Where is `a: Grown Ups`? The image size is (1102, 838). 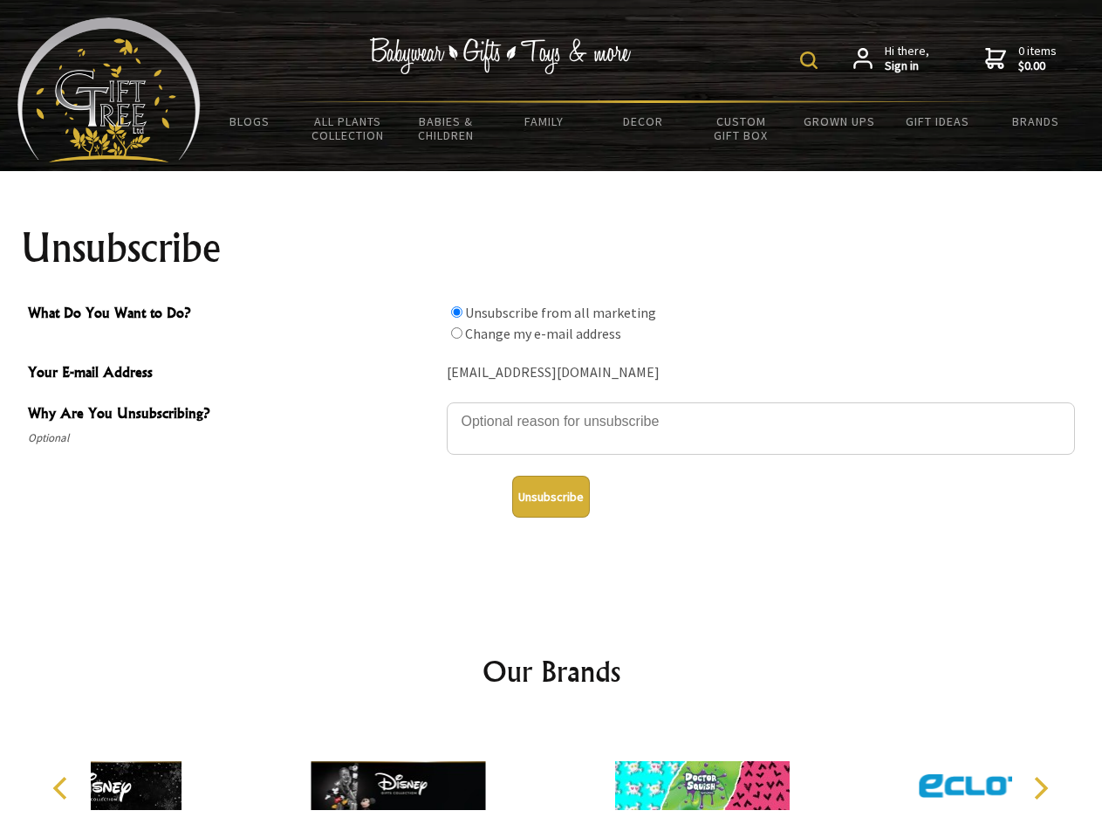 a: Grown Ups is located at coordinates (838, 121).